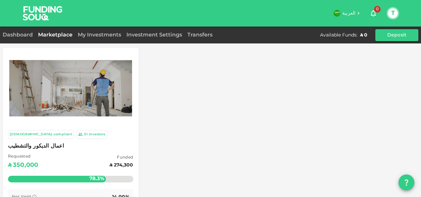 Image resolution: width=421 pixels, height=197 pixels. What do you see at coordinates (121, 157) in the screenshot?
I see `span: Funded` at bounding box center [121, 157].